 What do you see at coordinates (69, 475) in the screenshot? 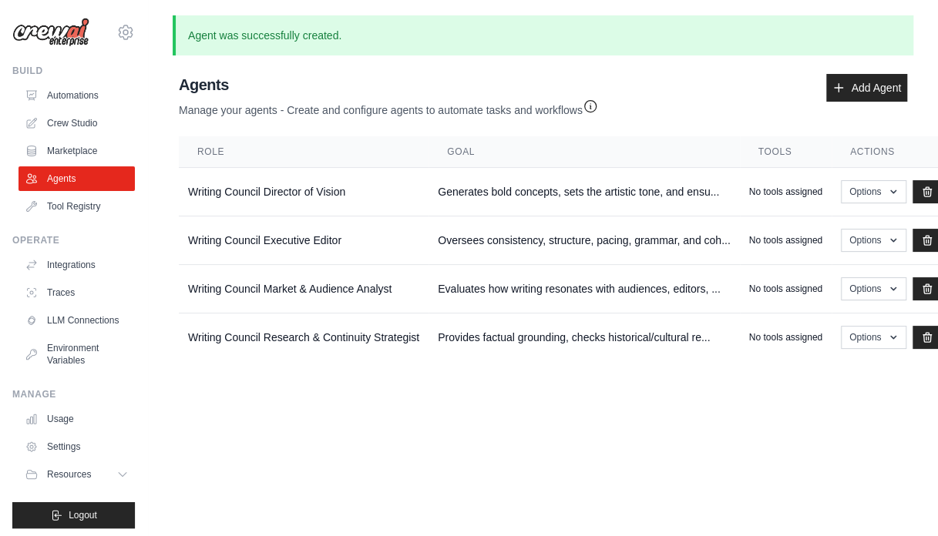
I see `span: Resources` at bounding box center [69, 475].